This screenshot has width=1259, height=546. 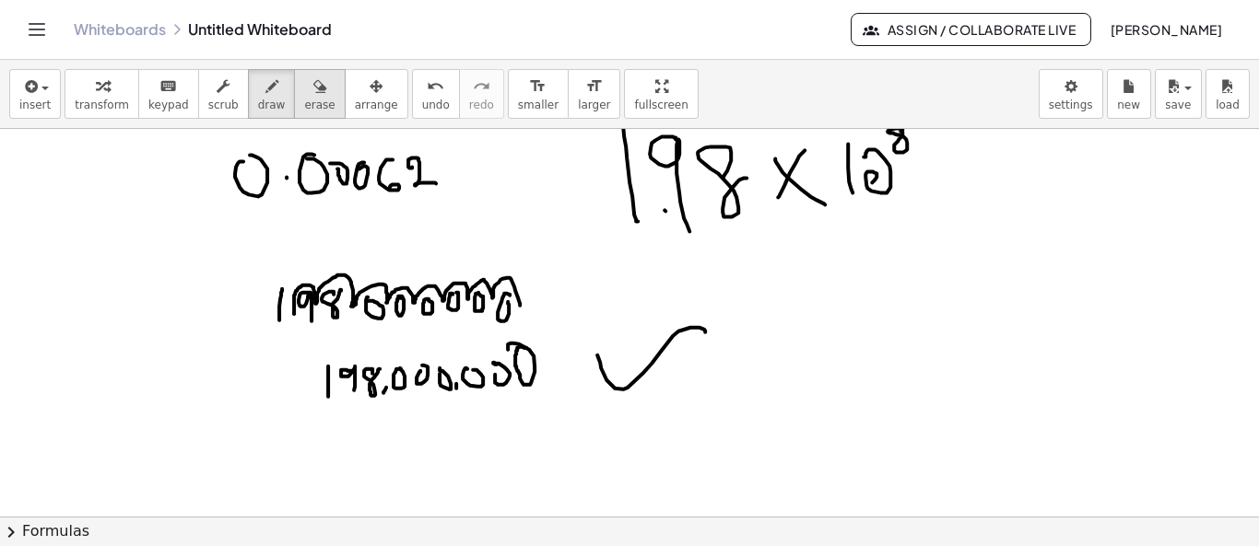 What do you see at coordinates (120, 29) in the screenshot?
I see `a: Whiteboards` at bounding box center [120, 29].